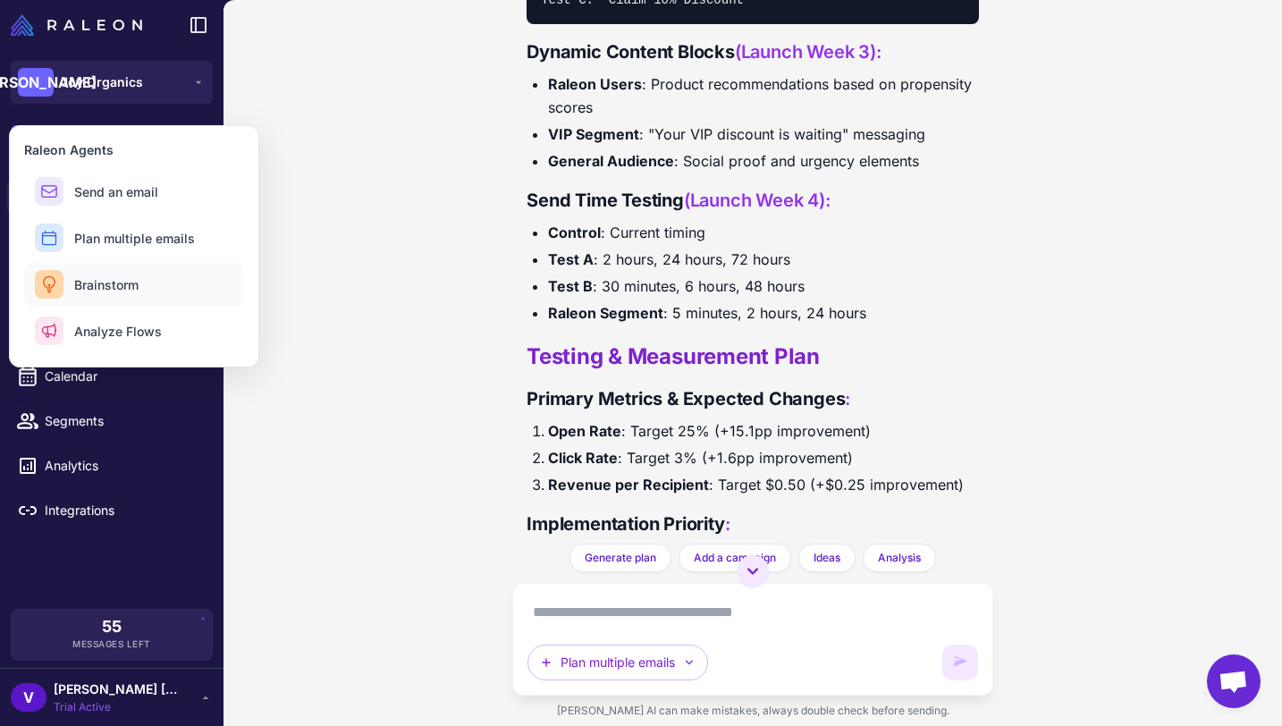  Describe the element at coordinates (134, 149) in the screenshot. I see `h3: Raleon Agents` at that location.